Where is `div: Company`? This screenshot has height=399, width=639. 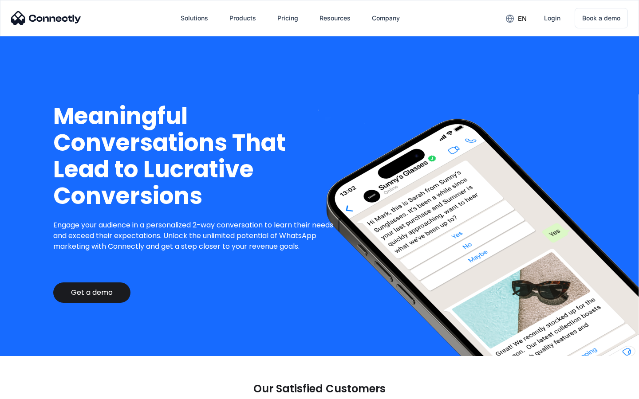 div: Company is located at coordinates (385, 18).